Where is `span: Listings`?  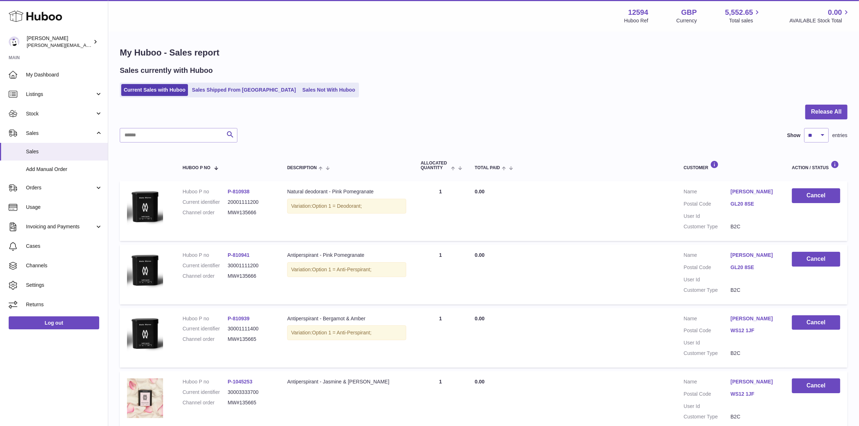 span: Listings is located at coordinates (60, 94).